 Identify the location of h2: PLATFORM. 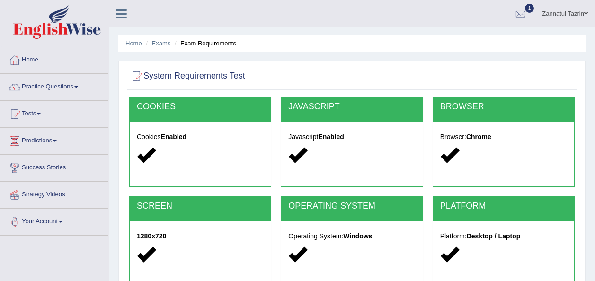
(504, 206).